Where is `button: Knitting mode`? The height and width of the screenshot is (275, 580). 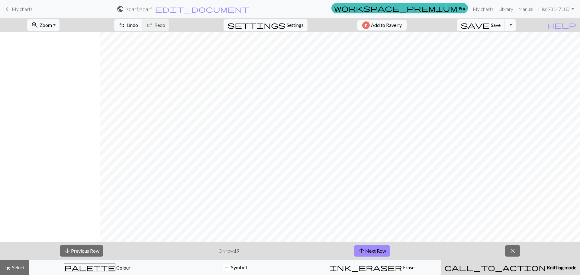 button: Knitting mode is located at coordinates (510, 268).